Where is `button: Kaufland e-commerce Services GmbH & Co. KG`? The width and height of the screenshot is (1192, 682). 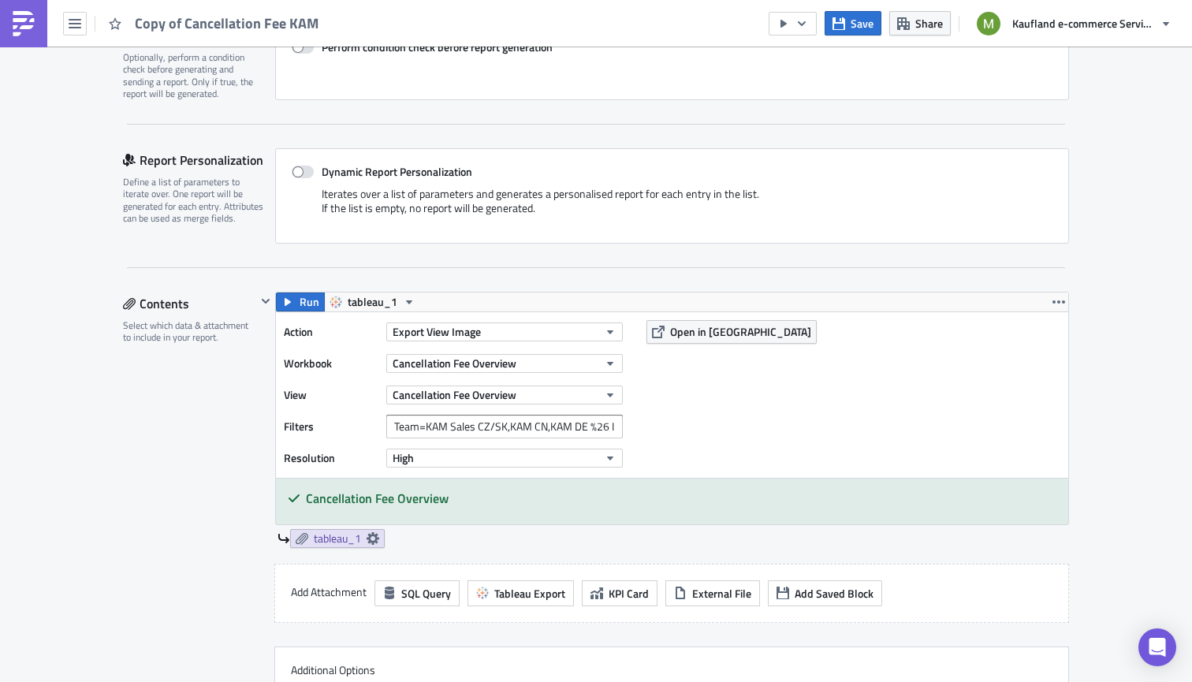 button: Kaufland e-commerce Services GmbH & Co. KG is located at coordinates (1074, 24).